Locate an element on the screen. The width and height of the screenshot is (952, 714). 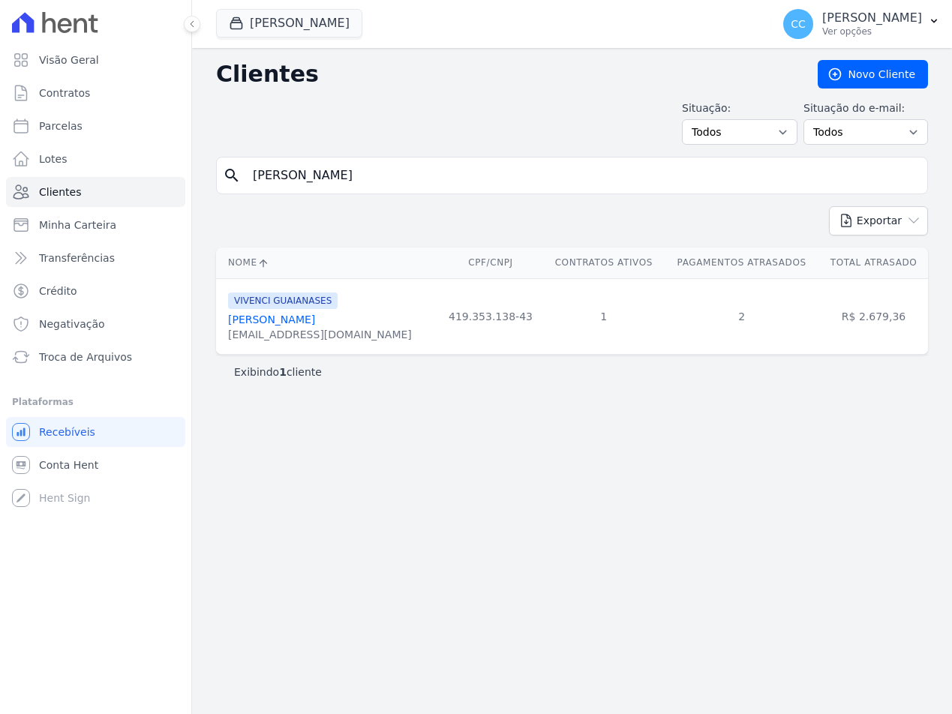
span: Contratos is located at coordinates (64, 93).